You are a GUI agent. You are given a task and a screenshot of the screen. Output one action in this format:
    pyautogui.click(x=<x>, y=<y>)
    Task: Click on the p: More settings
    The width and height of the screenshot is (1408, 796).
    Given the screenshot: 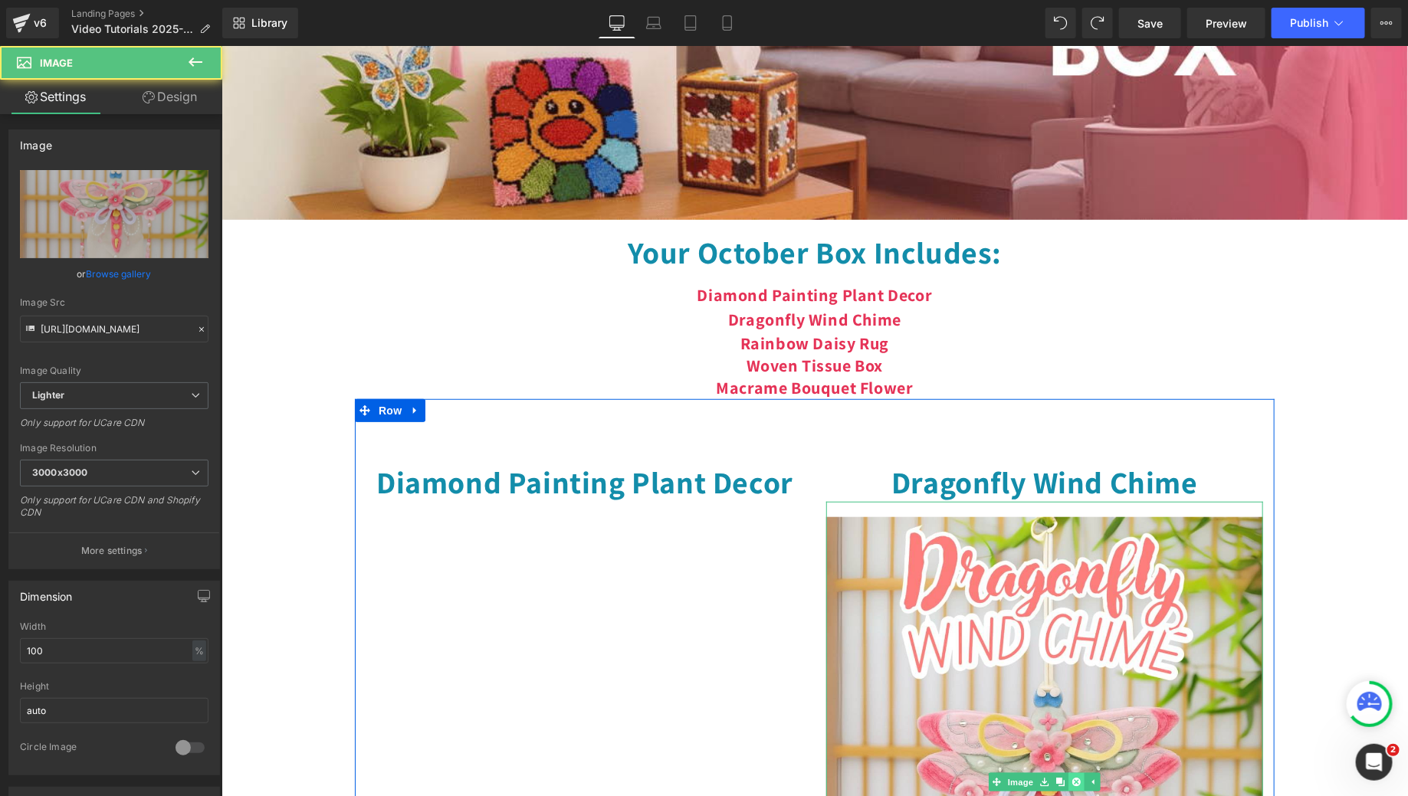 What is the action you would take?
    pyautogui.click(x=112, y=551)
    